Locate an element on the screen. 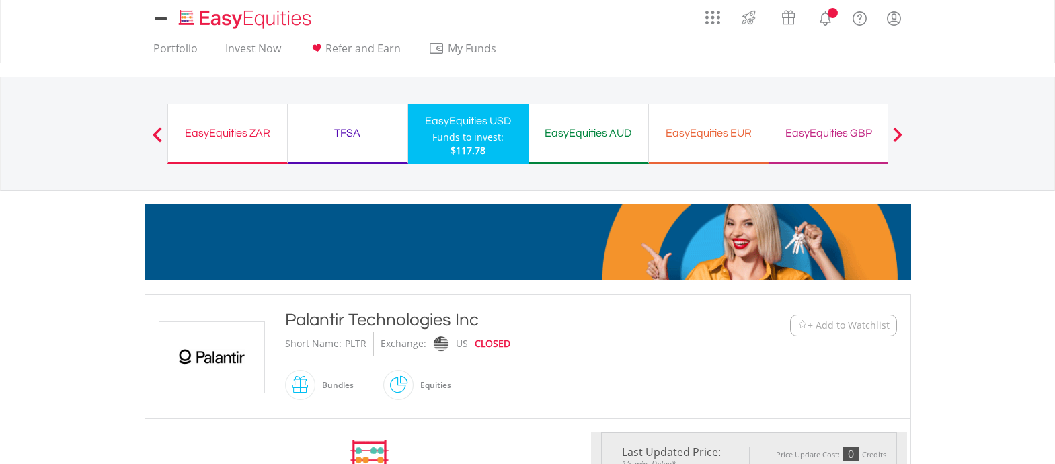 The image size is (1055, 464). a: Invest Now is located at coordinates (253, 52).